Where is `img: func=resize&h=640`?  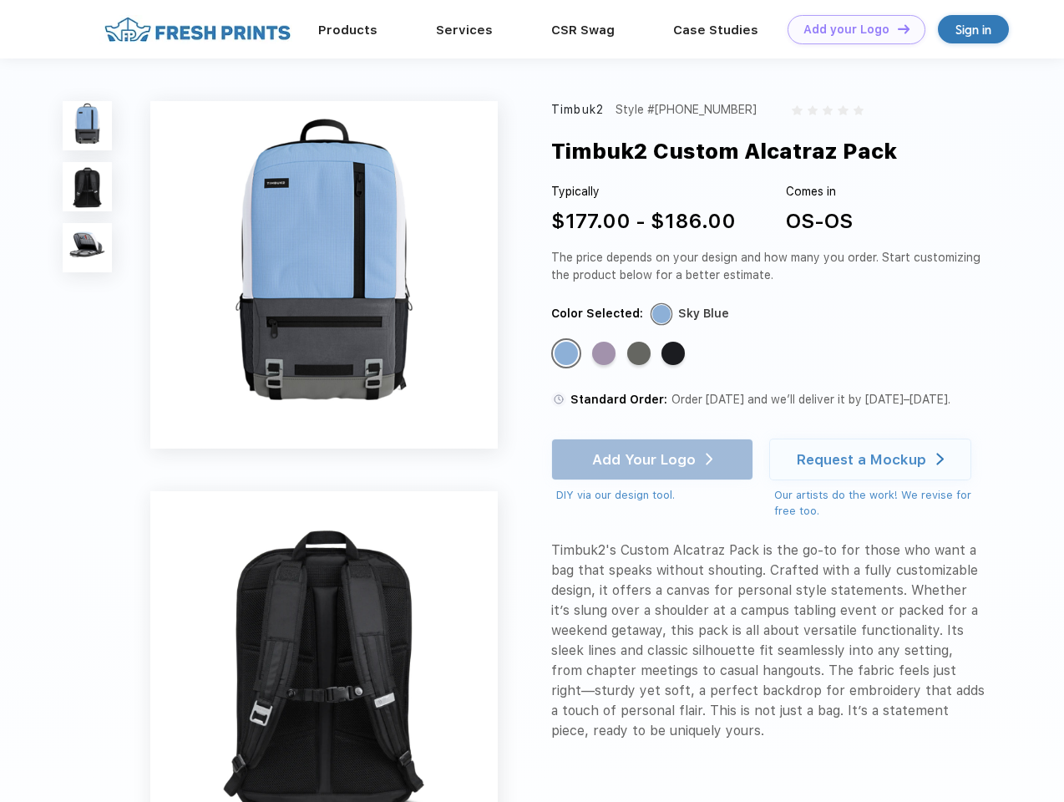 img: func=resize&h=640 is located at coordinates (324, 275).